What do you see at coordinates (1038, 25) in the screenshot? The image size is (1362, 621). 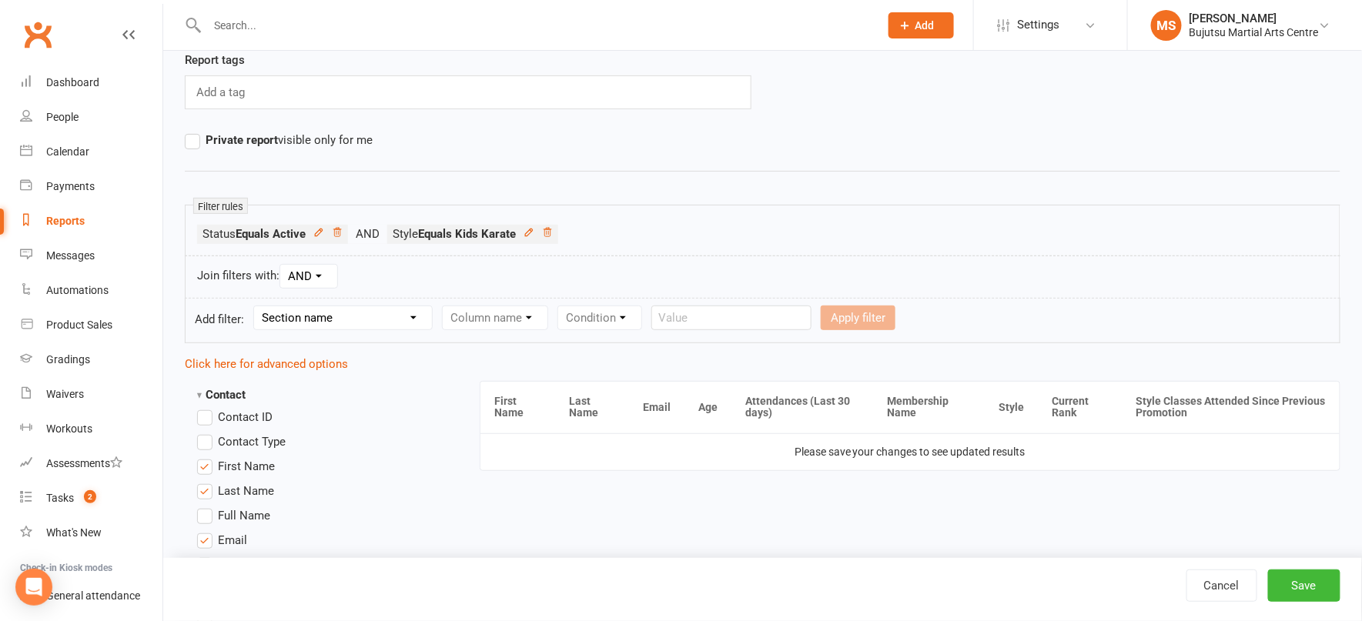 I see `span: Settings` at bounding box center [1038, 25].